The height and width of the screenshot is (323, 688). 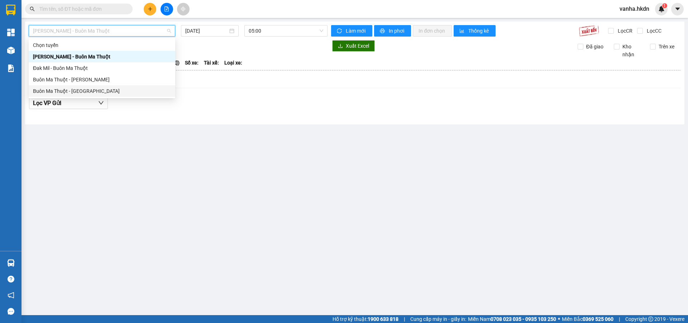 I want to click on span: Hỗ trợ kỹ thuật:, so click(x=365, y=319).